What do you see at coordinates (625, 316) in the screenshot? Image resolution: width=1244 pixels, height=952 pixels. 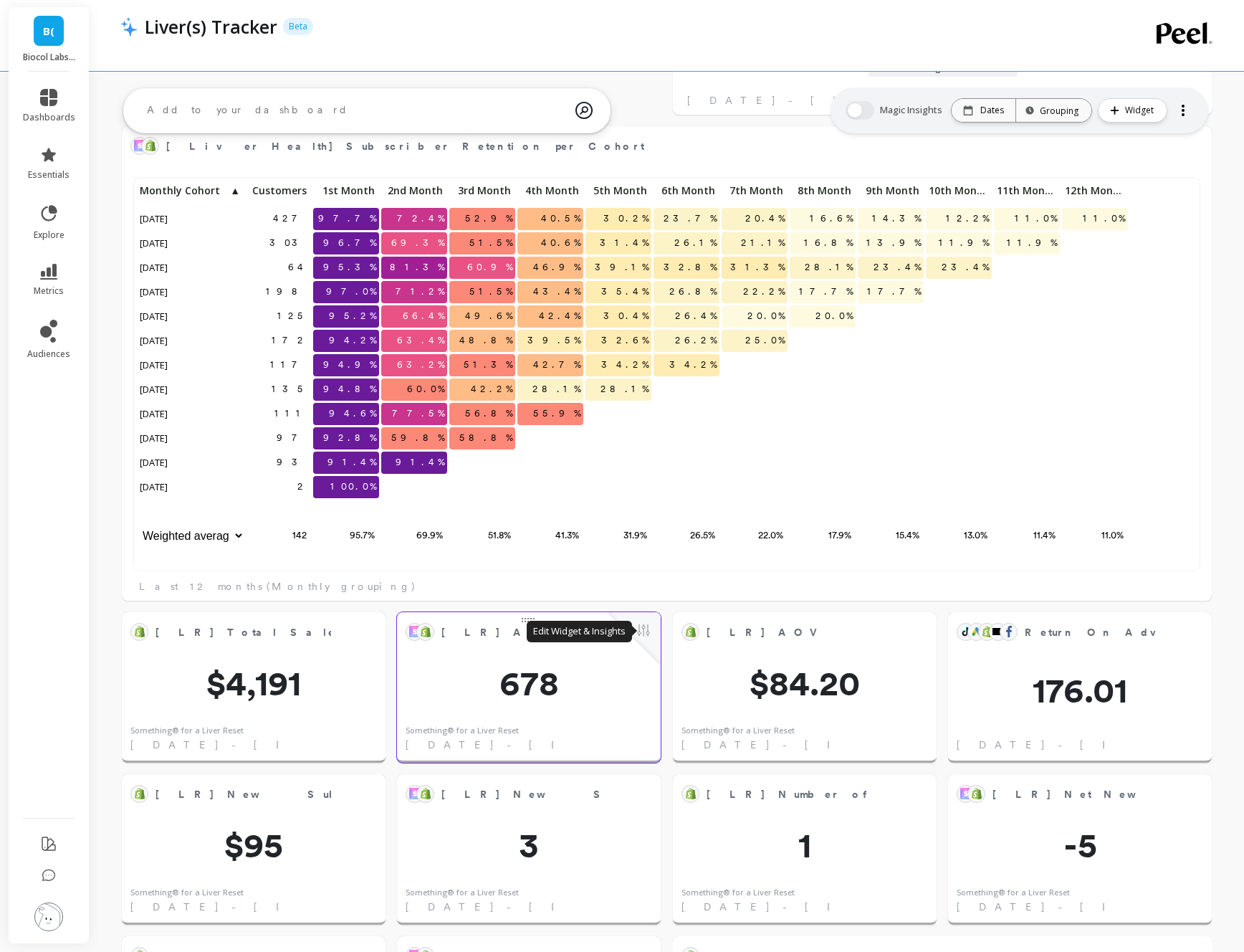 I see `span: 30.4%` at bounding box center [625, 316].